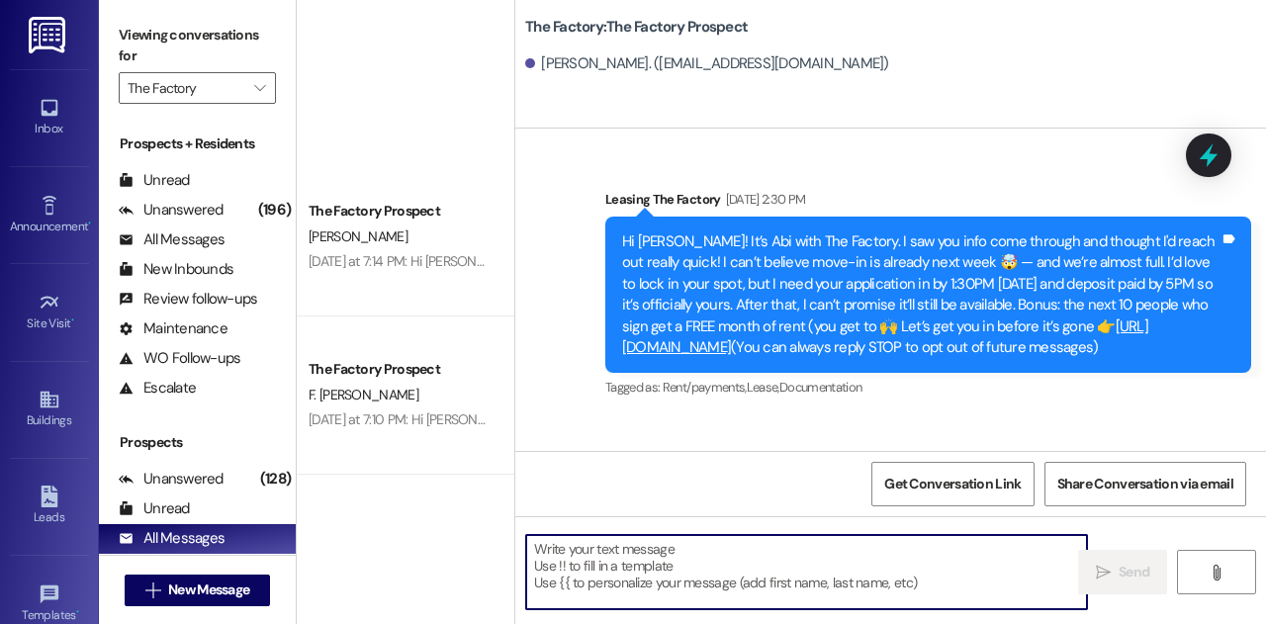  What do you see at coordinates (209, 589) in the screenshot?
I see `span: New Message` at bounding box center [209, 589].